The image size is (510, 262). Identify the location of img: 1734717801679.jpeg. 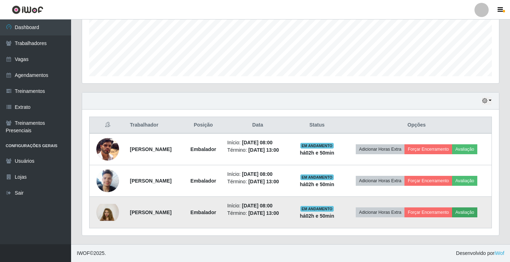
(108, 150).